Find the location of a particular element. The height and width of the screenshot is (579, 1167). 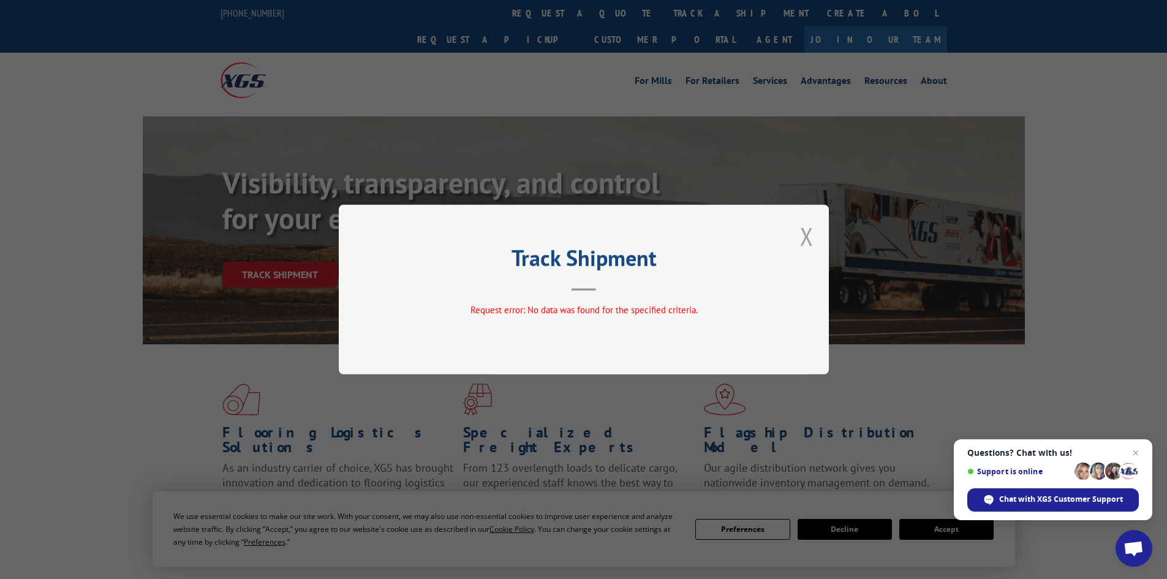

div: Open chat is located at coordinates (1134, 548).